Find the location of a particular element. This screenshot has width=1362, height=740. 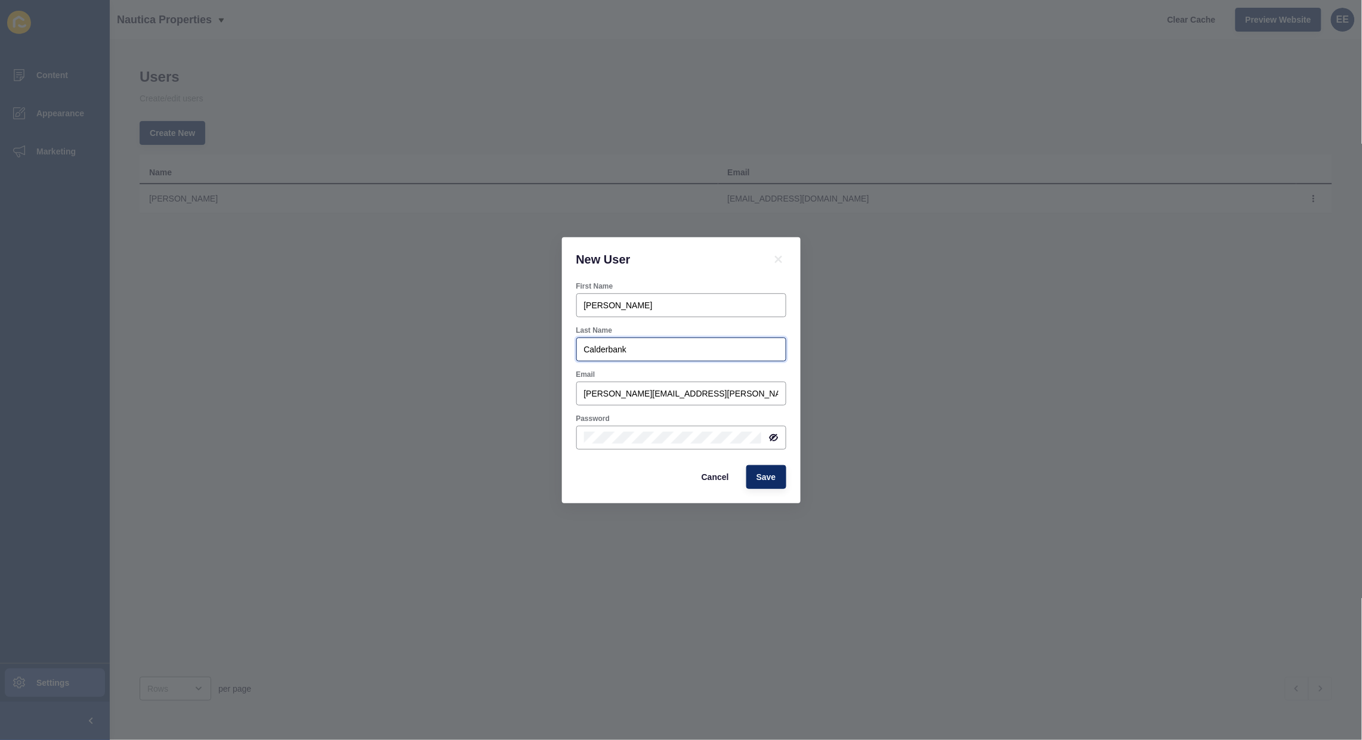

button: Cancel is located at coordinates (715, 477).